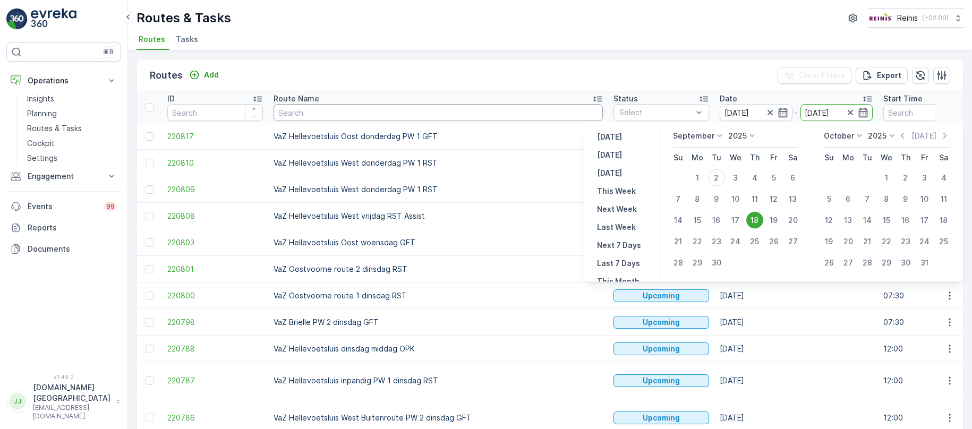 The width and height of the screenshot is (972, 429). I want to click on a: 220810, so click(215, 163).